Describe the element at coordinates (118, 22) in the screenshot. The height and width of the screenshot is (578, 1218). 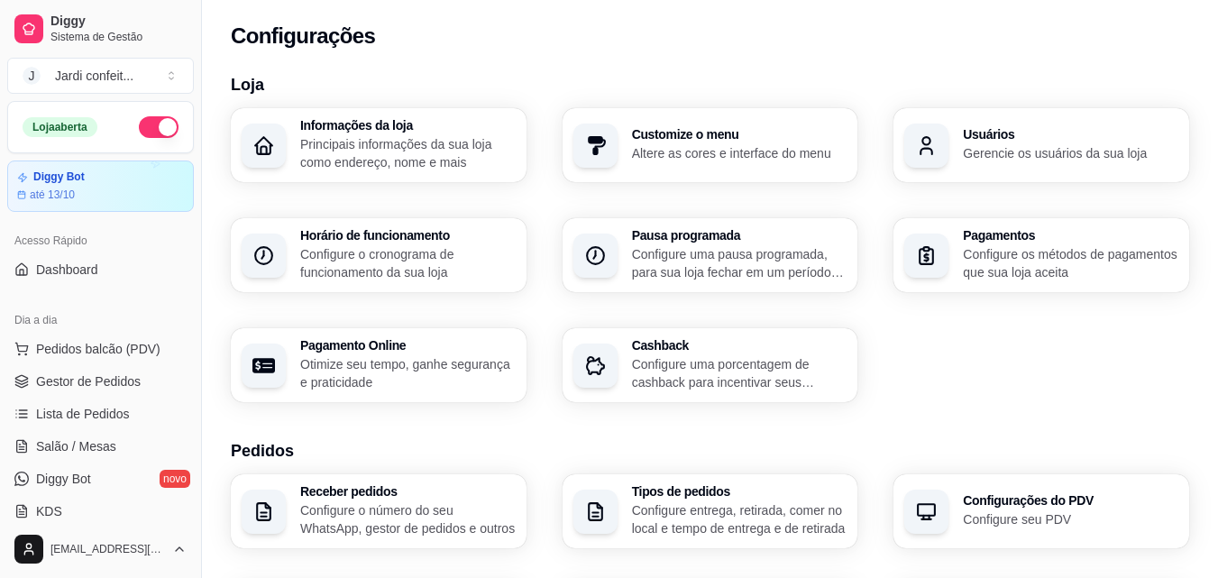
I see `span: Diggy` at that location.